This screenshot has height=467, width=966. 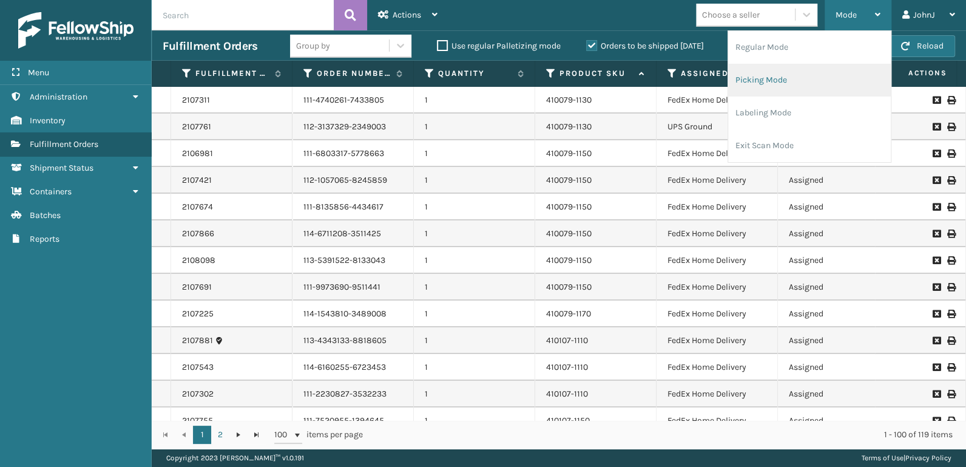 I want to click on td: 111-9973690-9511441, so click(x=353, y=287).